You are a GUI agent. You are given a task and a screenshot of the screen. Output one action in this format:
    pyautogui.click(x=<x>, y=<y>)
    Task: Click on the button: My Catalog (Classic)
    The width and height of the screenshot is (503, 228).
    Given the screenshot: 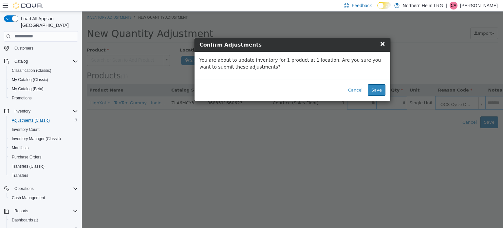 What is the action you would take?
    pyautogui.click(x=44, y=80)
    